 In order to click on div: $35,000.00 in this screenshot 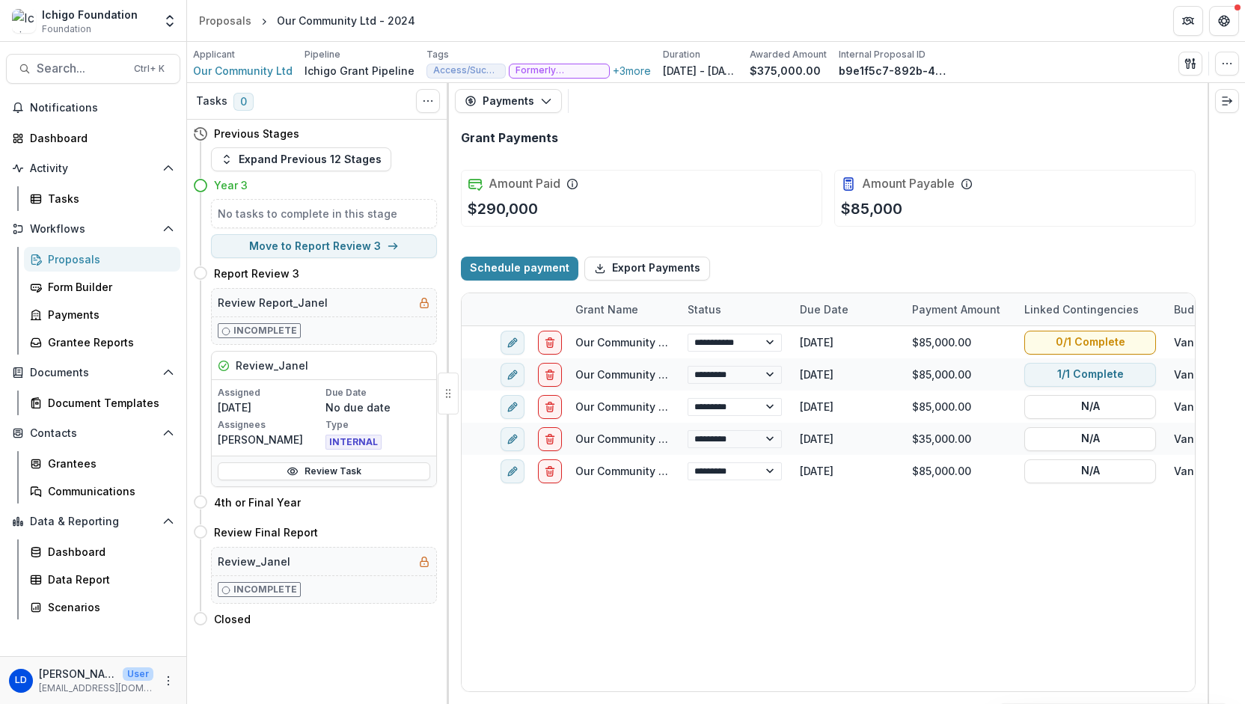, I will do `click(959, 439)`.